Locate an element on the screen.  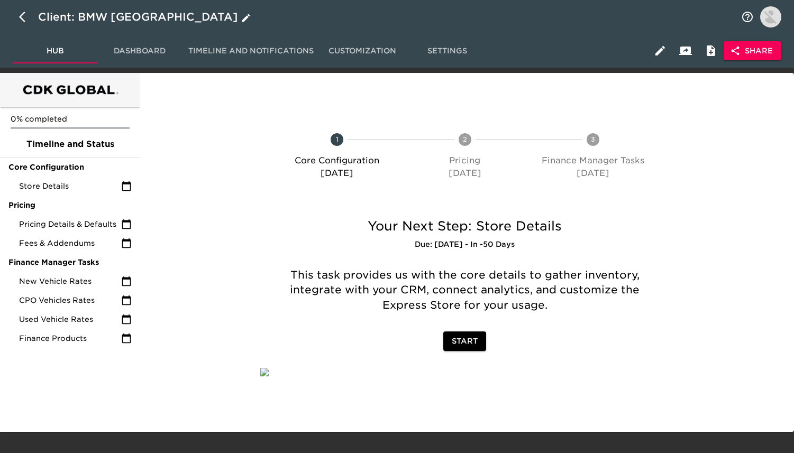
span: Pricing is located at coordinates (70, 205).